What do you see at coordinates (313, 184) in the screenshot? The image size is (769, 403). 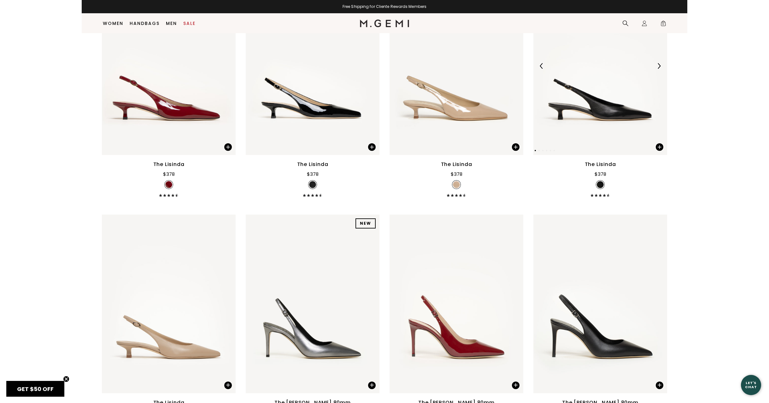 I see `img: v_12626_SWATCH_50x.jpg` at bounding box center [313, 184].